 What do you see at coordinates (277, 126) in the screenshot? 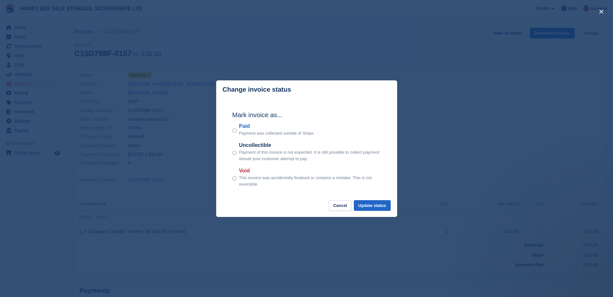
I see `label: Paid` at bounding box center [277, 126].